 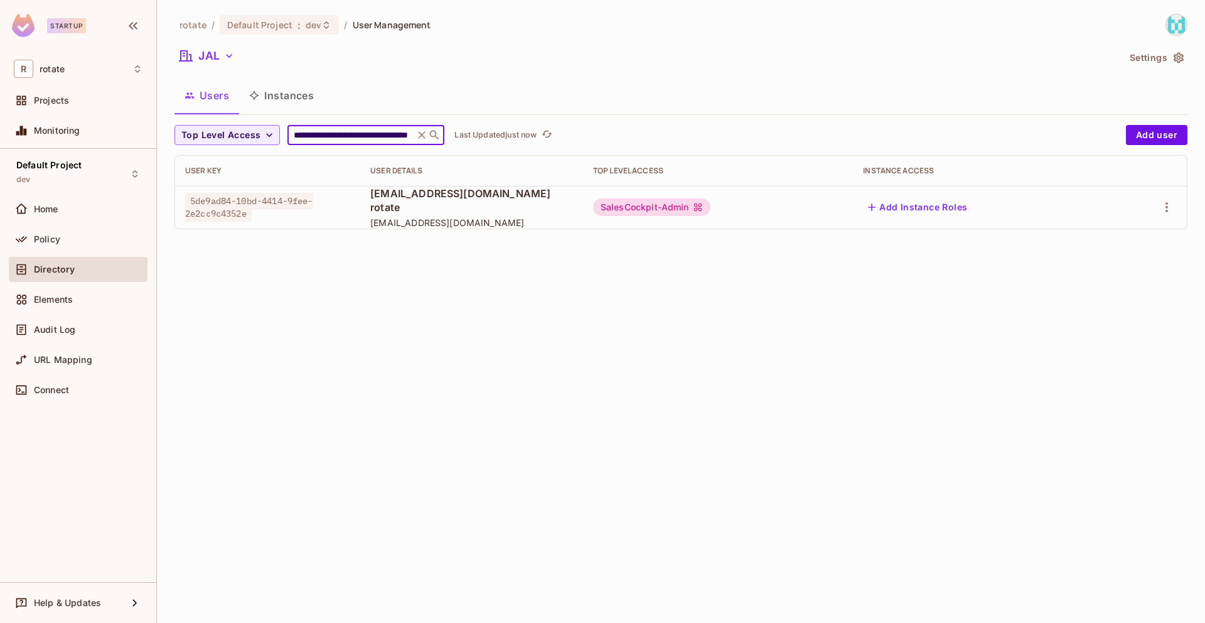 I want to click on div: SalesCockpit-Admin, so click(x=652, y=207).